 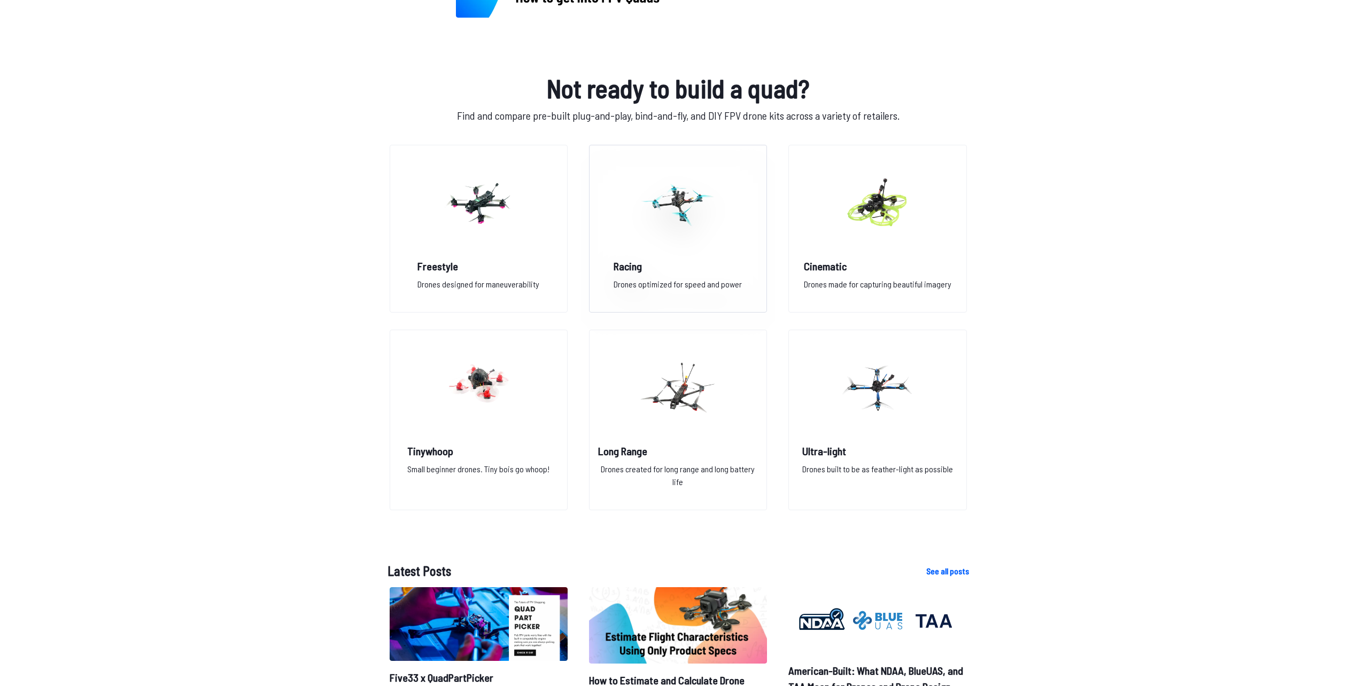 I want to click on p: Find and compare pre-built plug-and-play, bind-and-fly, and DIY FPV drone kits across a variety o..., so click(x=678, y=115).